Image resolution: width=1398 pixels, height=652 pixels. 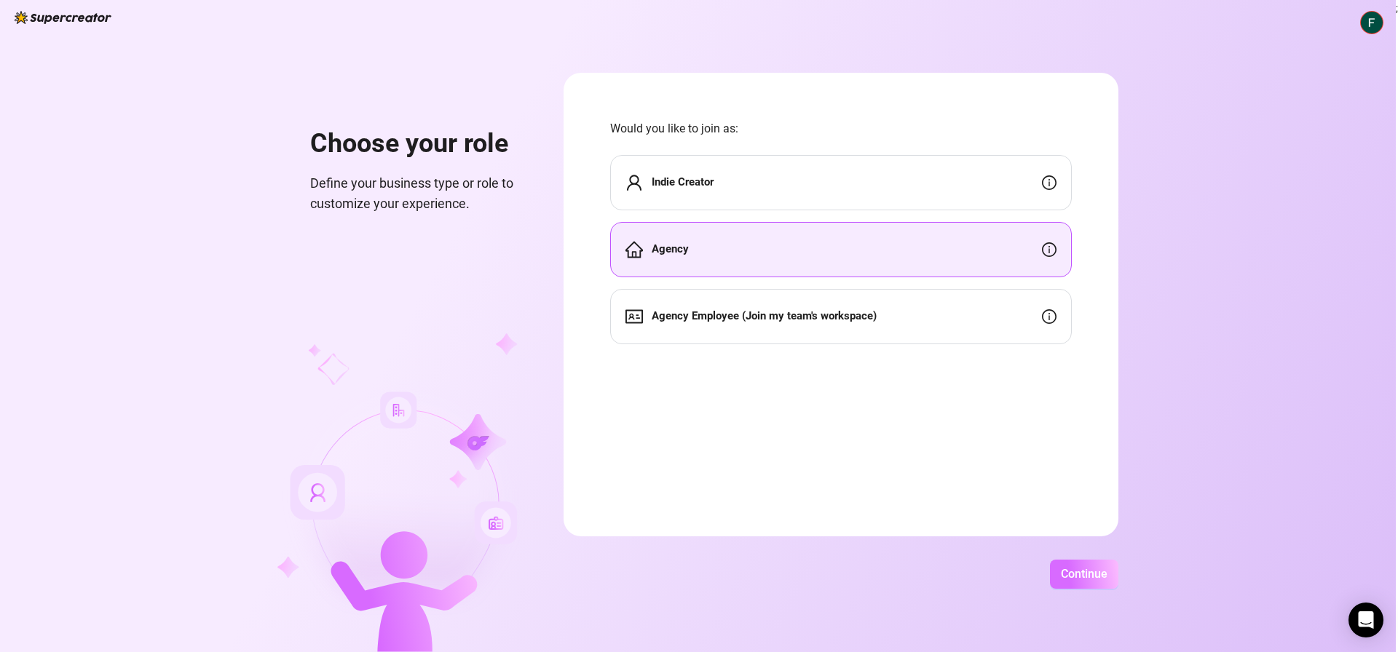 I want to click on strong: Indie Creator, so click(x=682, y=182).